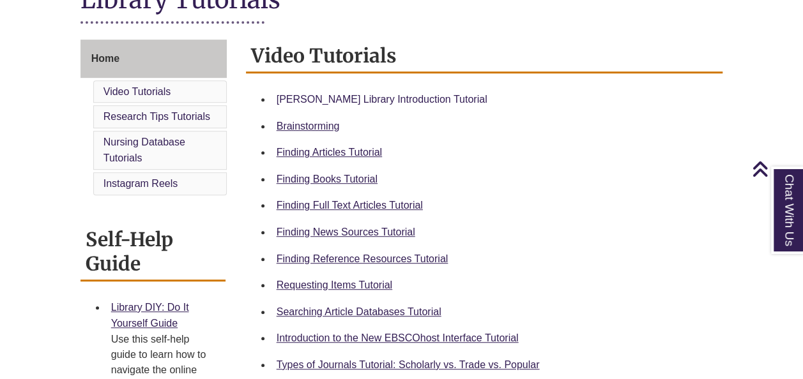 The height and width of the screenshot is (379, 803). What do you see at coordinates (144, 150) in the screenshot?
I see `a: Nursing Database Tutorials` at bounding box center [144, 150].